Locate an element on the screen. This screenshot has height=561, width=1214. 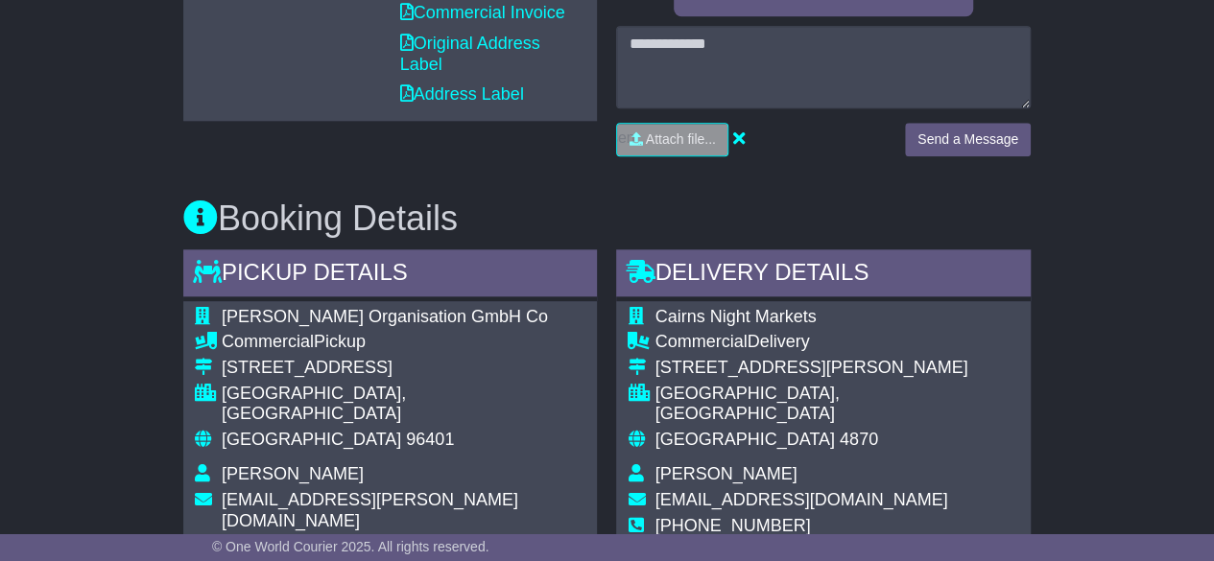
span: Cairns Night Markets is located at coordinates (735, 317).